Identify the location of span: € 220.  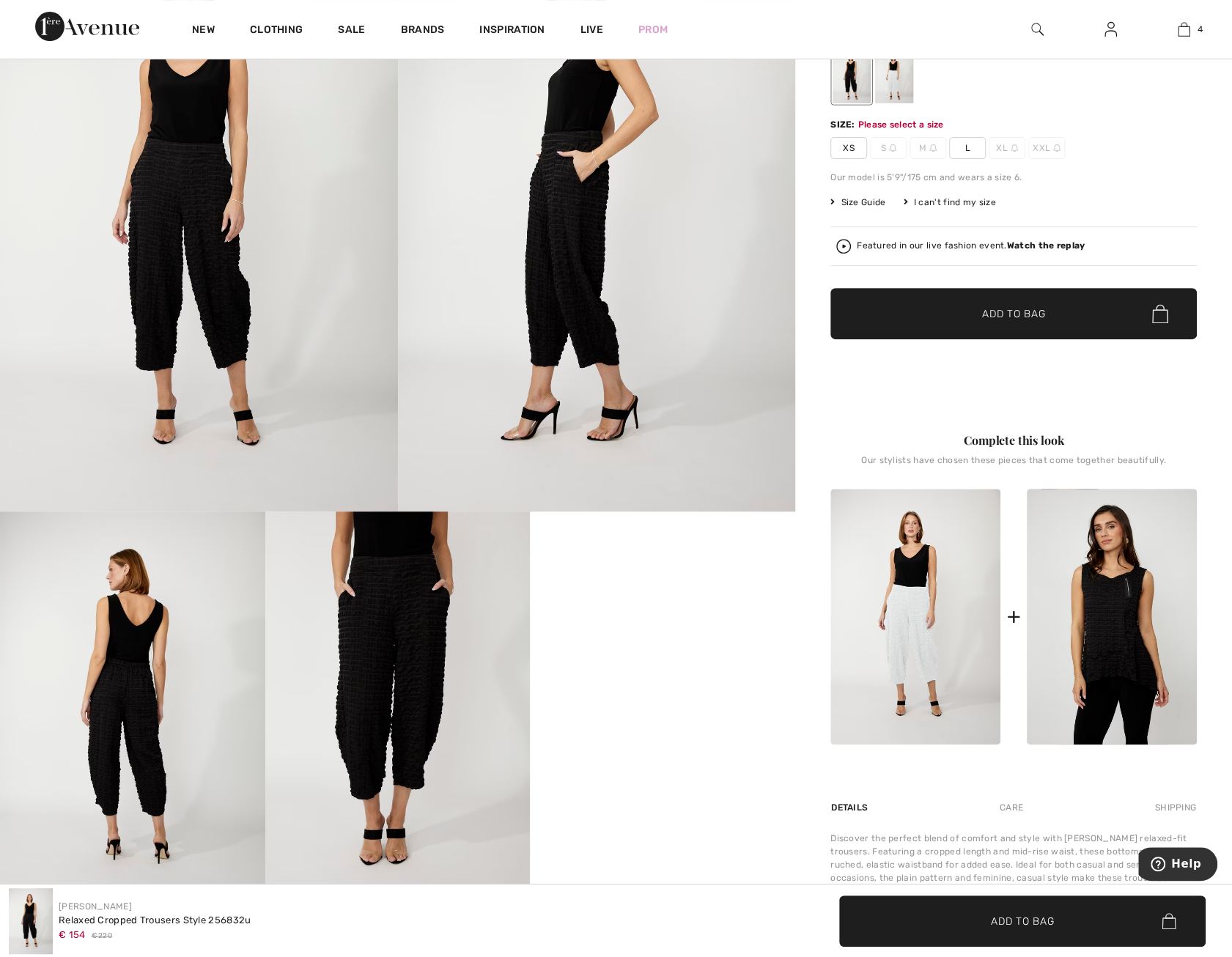
(102, 936).